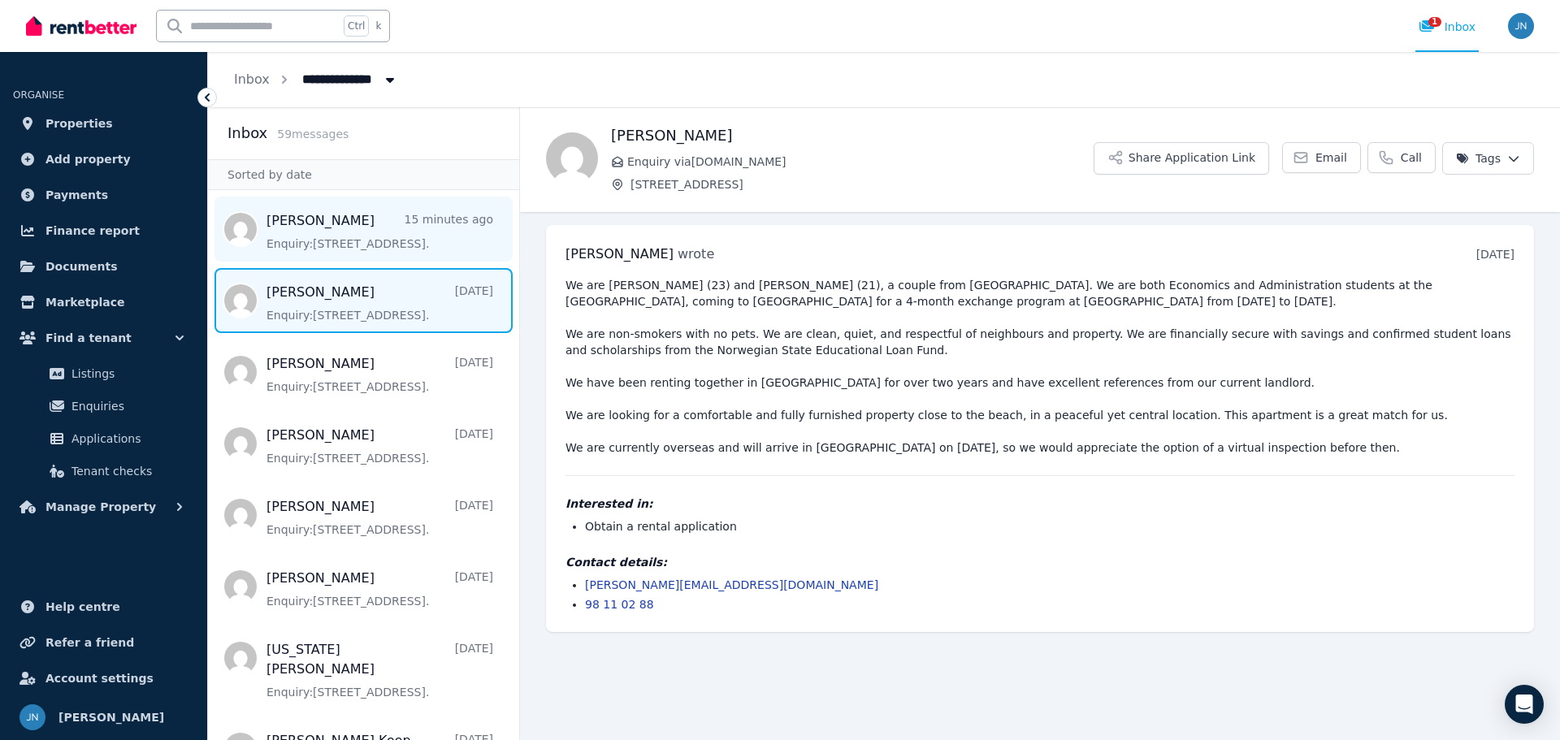 Image resolution: width=1560 pixels, height=740 pixels. What do you see at coordinates (85, 302) in the screenshot?
I see `span: Marketplace` at bounding box center [85, 302].